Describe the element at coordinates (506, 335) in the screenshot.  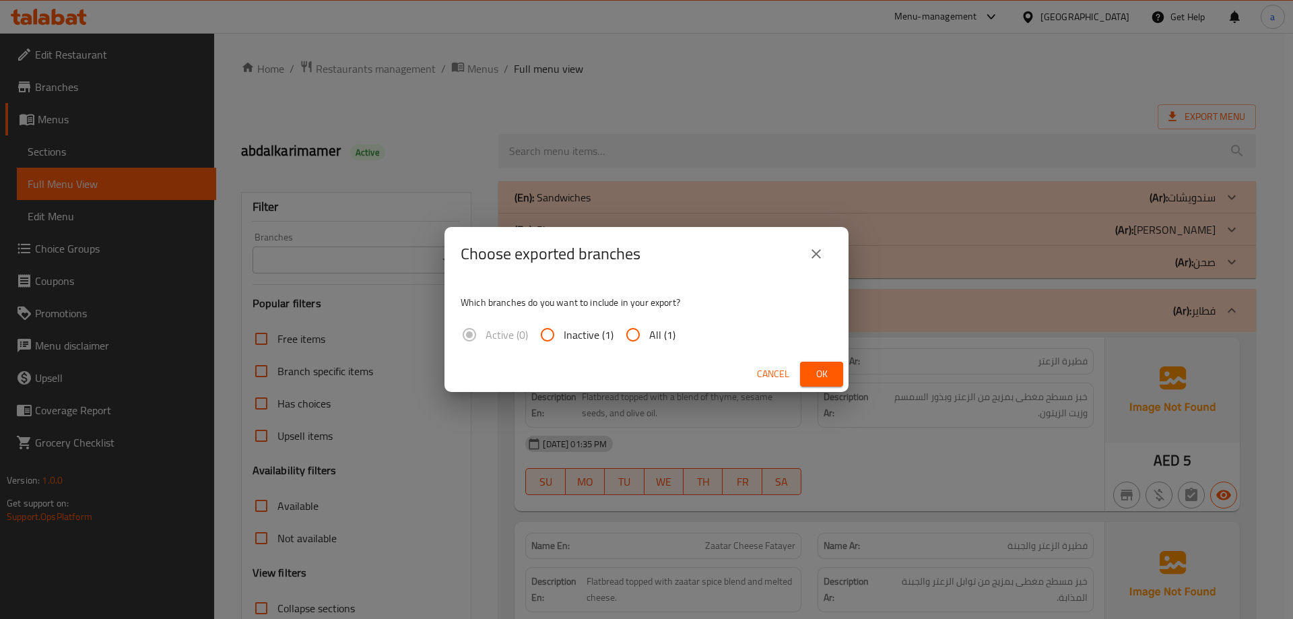
I see `span: Active (0)` at that location.